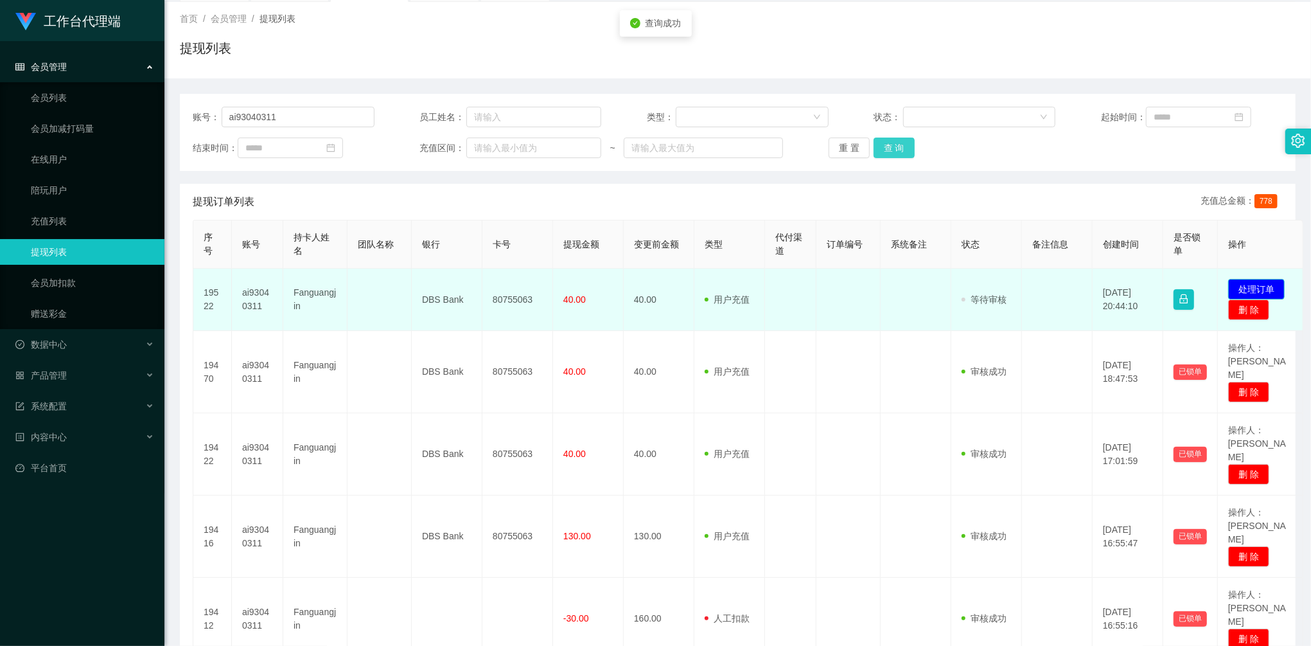  I want to click on span: 备注信息, so click(1050, 244).